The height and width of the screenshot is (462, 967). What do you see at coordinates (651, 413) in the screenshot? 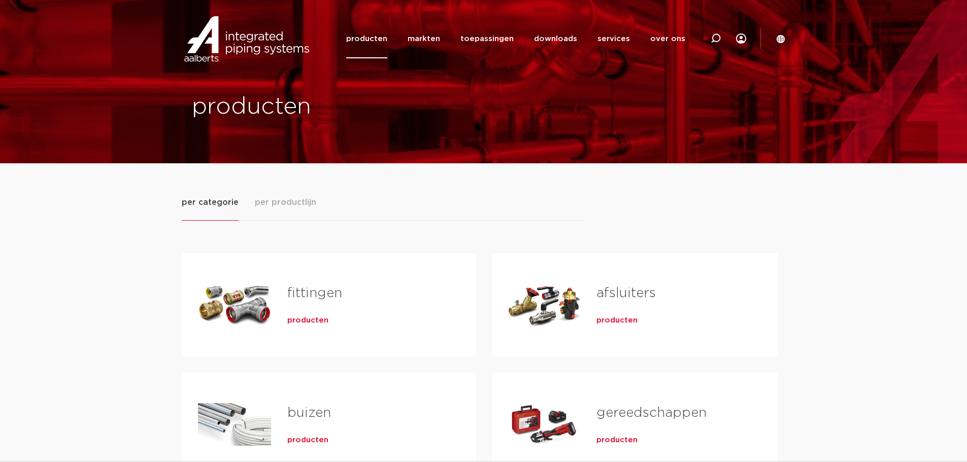
I see `a: gereedschappen` at bounding box center [651, 413].